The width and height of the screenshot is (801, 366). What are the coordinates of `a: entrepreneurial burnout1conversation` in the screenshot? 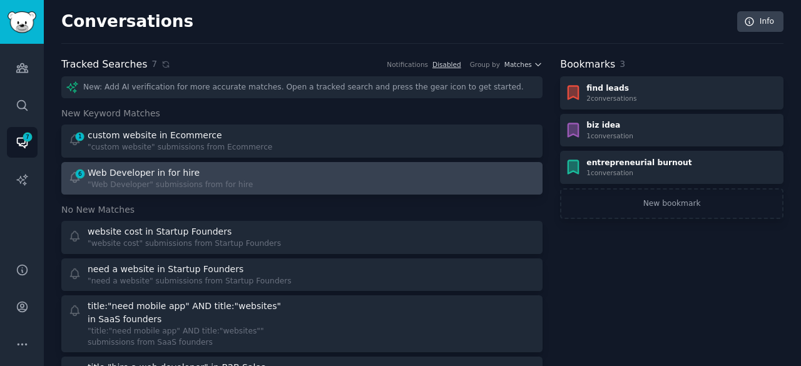 It's located at (672, 167).